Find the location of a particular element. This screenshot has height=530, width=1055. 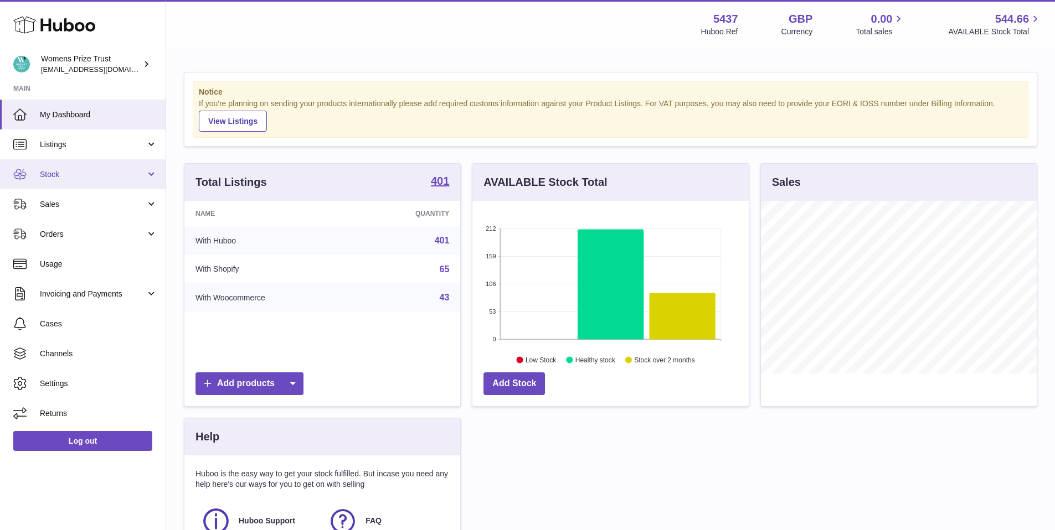

td: With Woocommerce is located at coordinates (270, 298).